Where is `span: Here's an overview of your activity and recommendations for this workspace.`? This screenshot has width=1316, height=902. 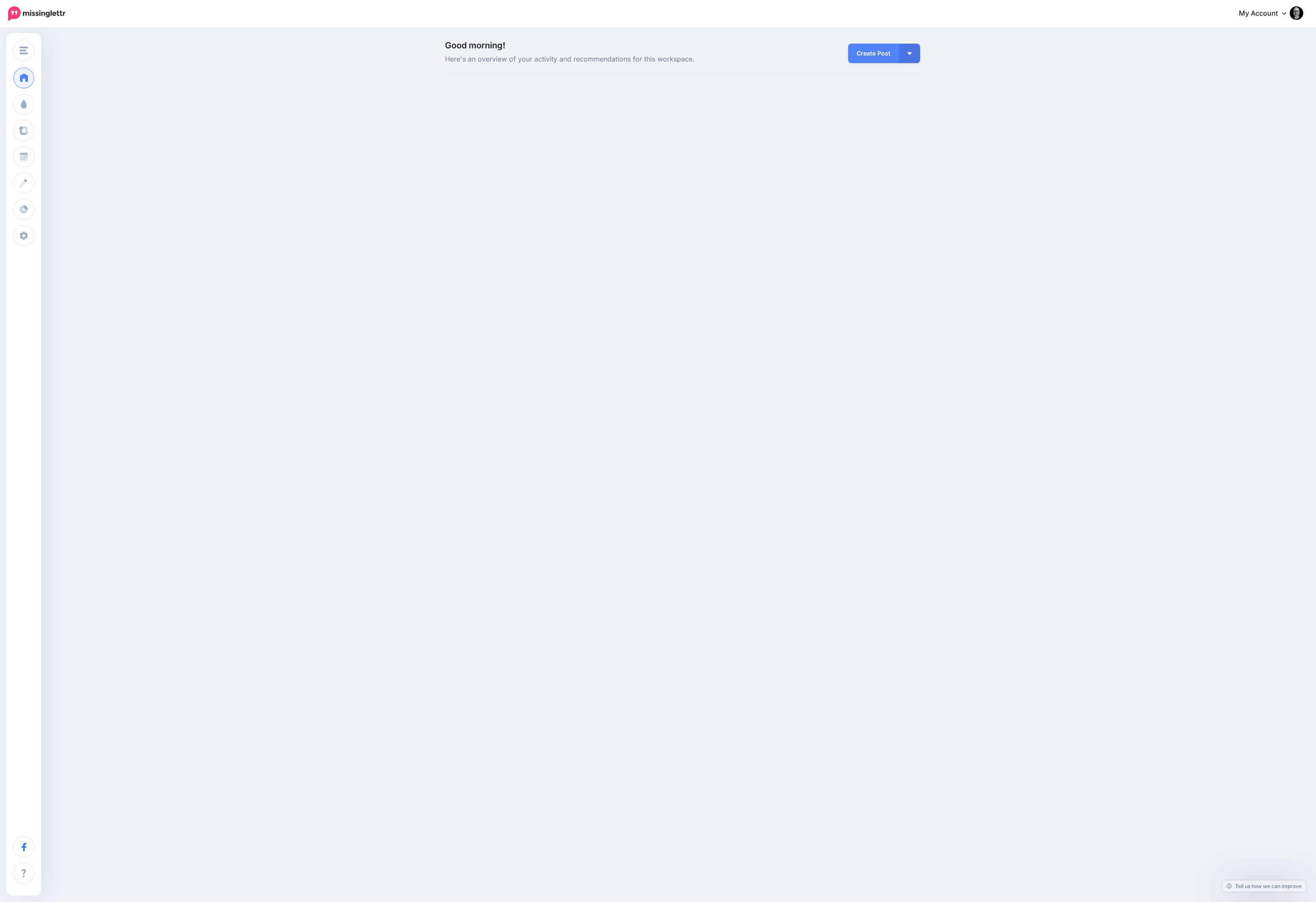 span: Here's an overview of your activity and recommendations for this workspace. is located at coordinates (601, 59).